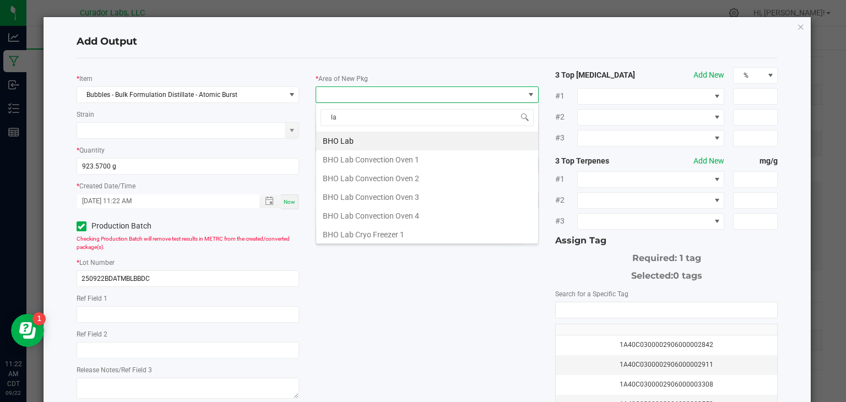 This screenshot has height=402, width=846. I want to click on div: Selected:, so click(667, 274).